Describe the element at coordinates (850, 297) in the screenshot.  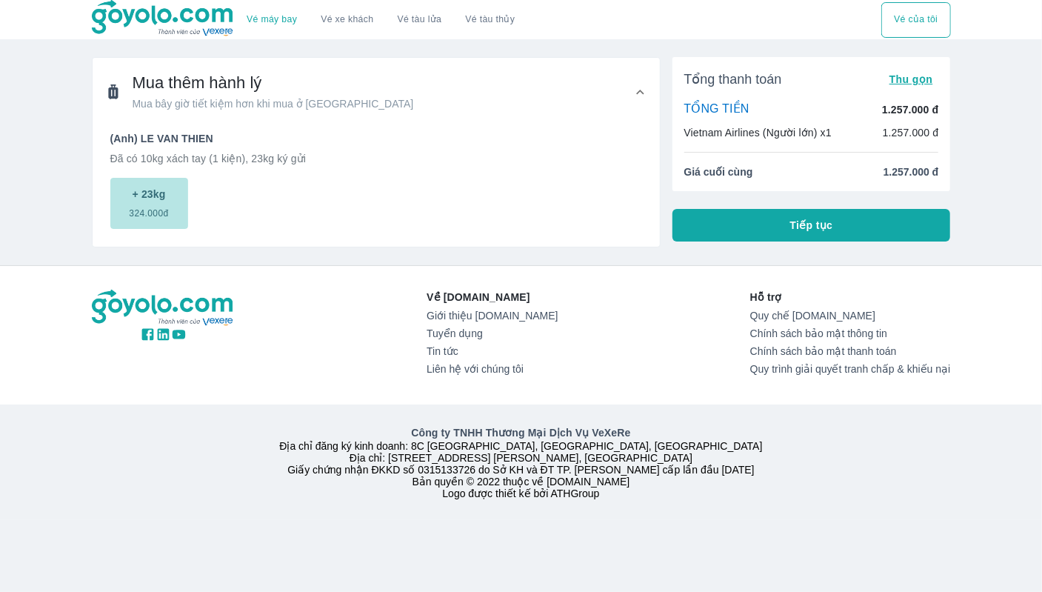
I see `p: Hỗ trợ` at that location.